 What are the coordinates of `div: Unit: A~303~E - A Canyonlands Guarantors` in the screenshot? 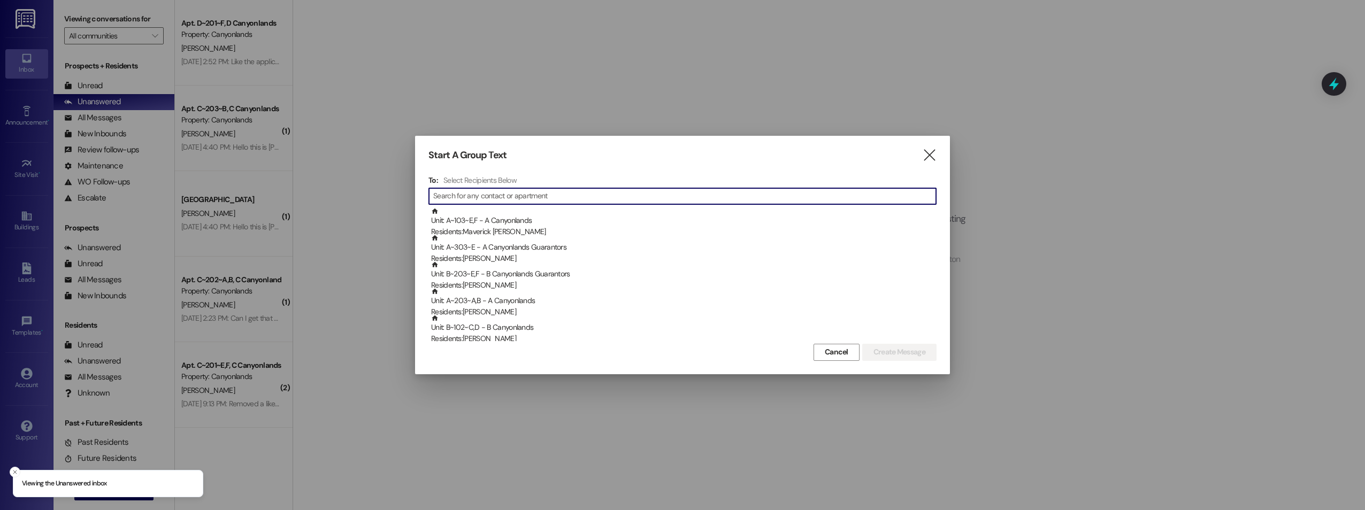 It's located at (683, 249).